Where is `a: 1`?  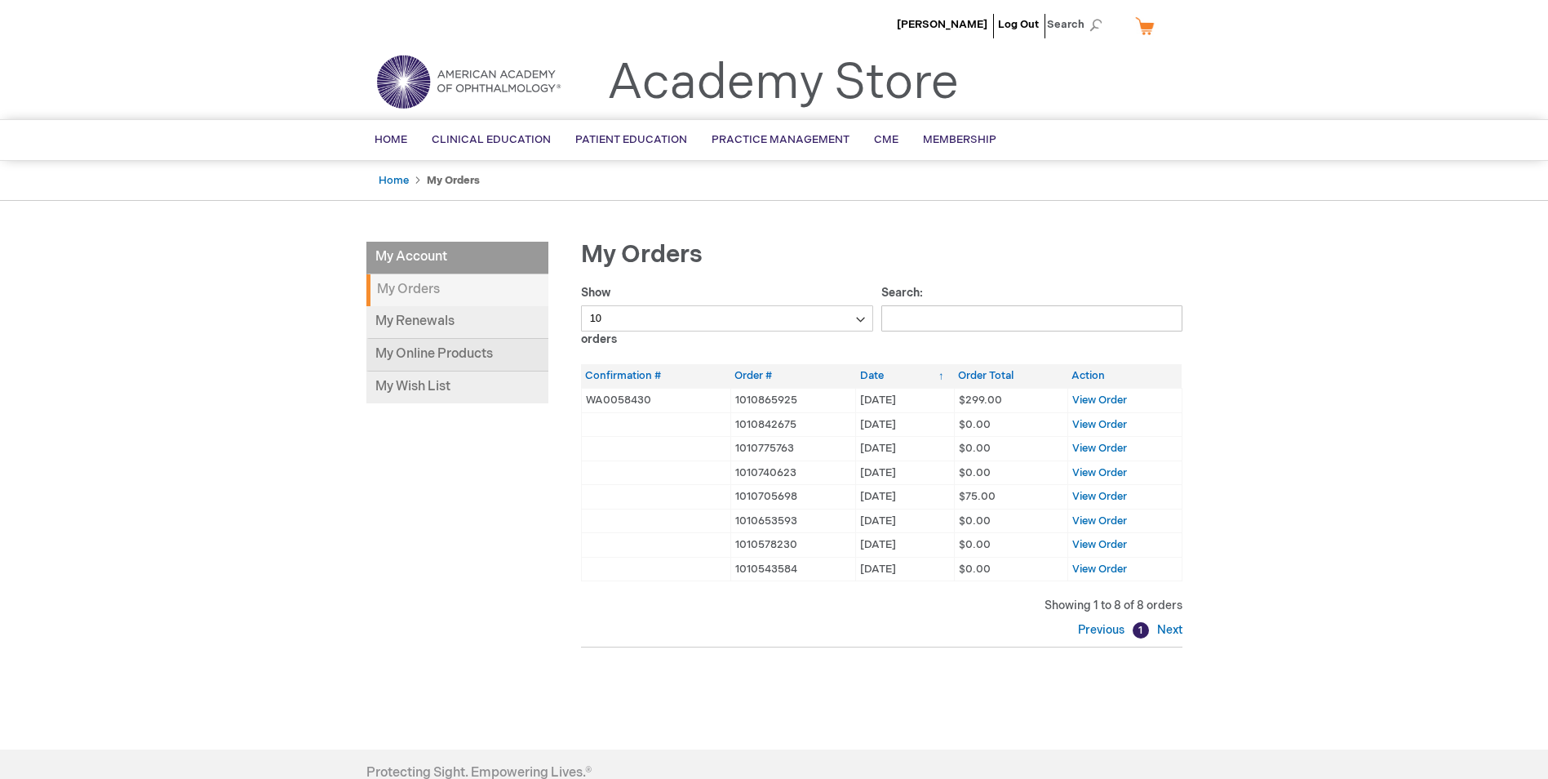
a: 1 is located at coordinates (1141, 630).